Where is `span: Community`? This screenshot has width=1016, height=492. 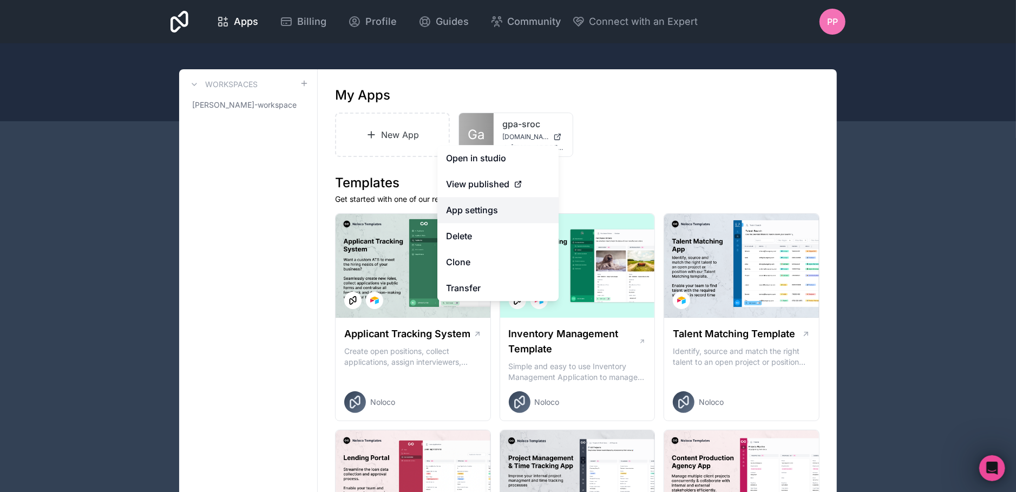
span: Community is located at coordinates (534, 22).